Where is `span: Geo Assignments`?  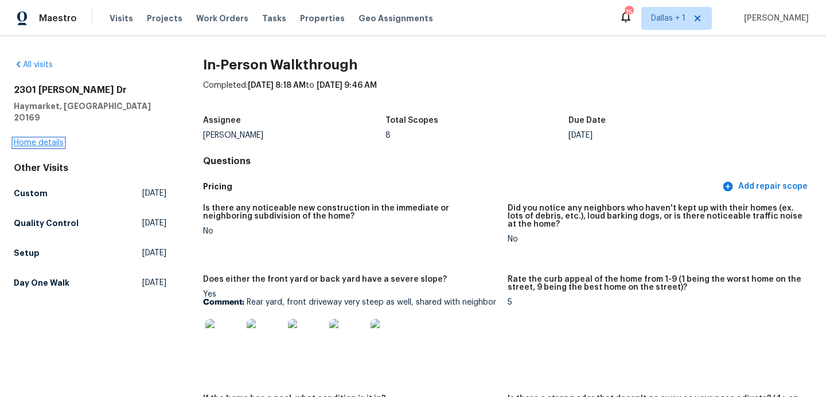
span: Geo Assignments is located at coordinates (396, 18).